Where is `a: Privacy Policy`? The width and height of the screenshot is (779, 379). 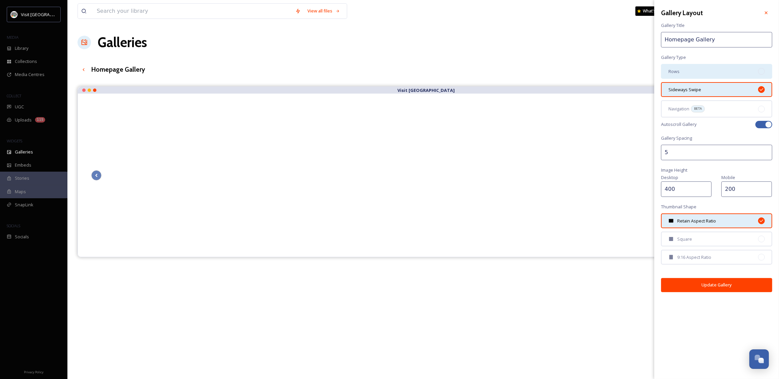 a: Privacy Policy is located at coordinates (34, 372).